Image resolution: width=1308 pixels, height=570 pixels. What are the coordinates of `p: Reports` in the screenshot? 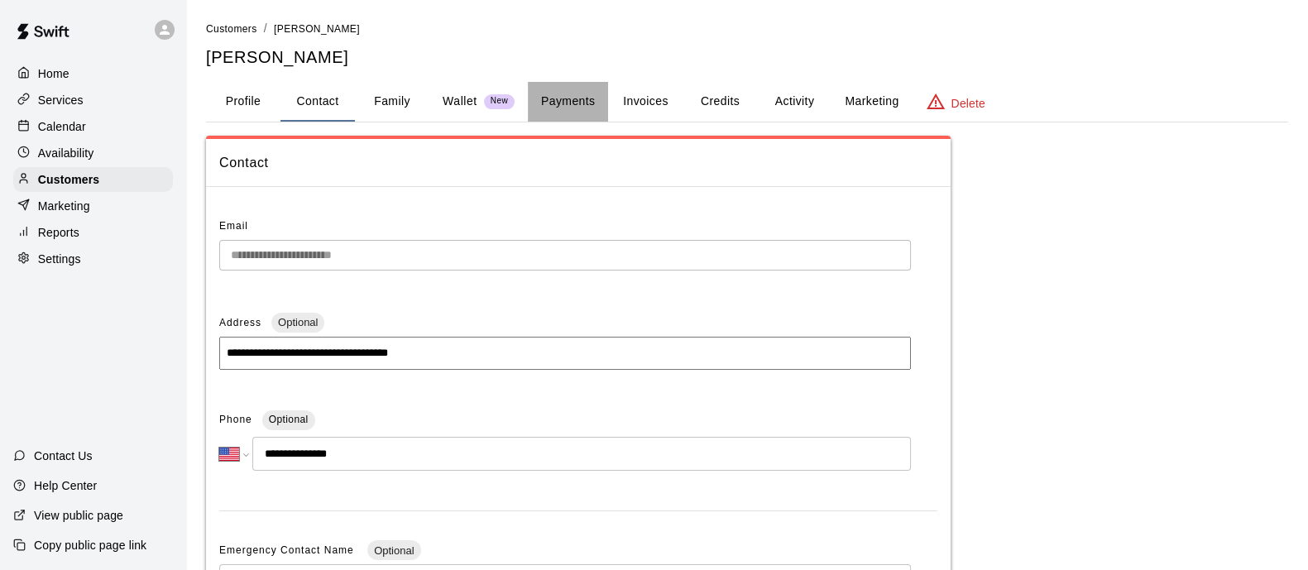 It's located at (59, 233).